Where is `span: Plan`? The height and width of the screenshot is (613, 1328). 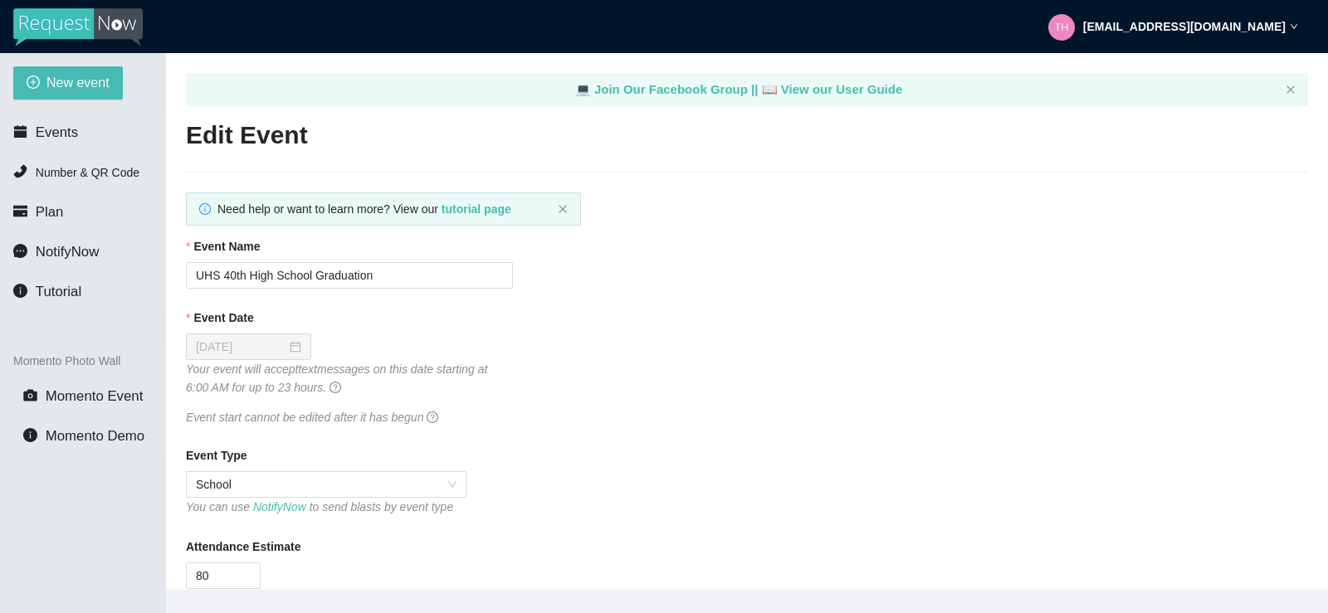
span: Plan is located at coordinates (50, 212).